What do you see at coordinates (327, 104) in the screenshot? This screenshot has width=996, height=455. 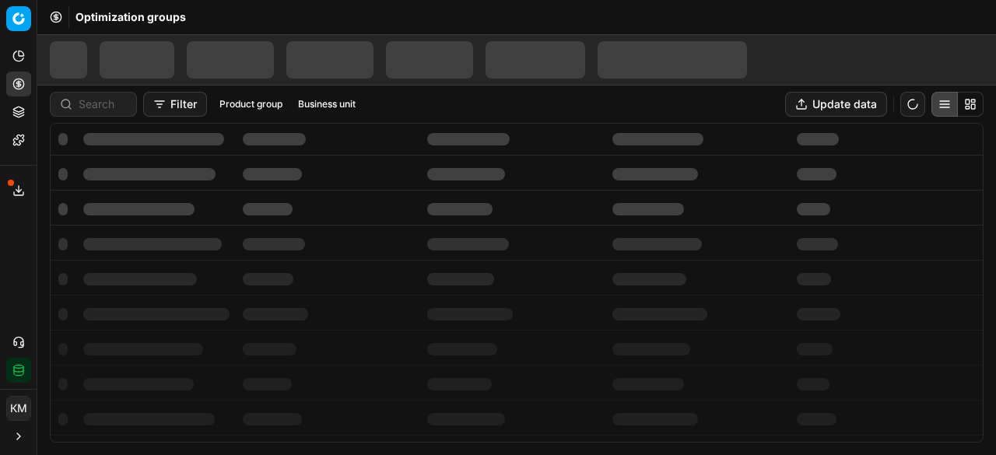 I see `button: Business unit` at bounding box center [327, 104].